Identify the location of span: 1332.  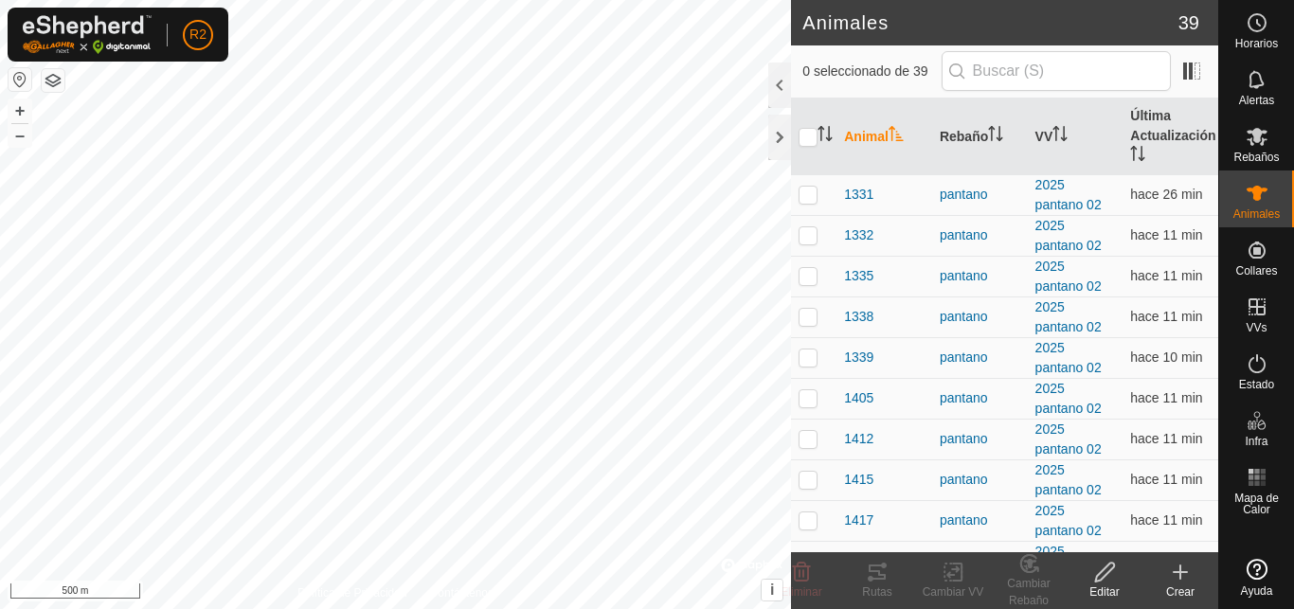
(858, 235).